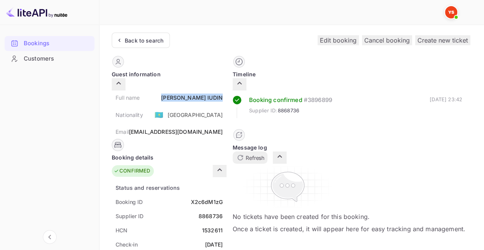  I want to click on img: LiteAPI logo, so click(37, 12).